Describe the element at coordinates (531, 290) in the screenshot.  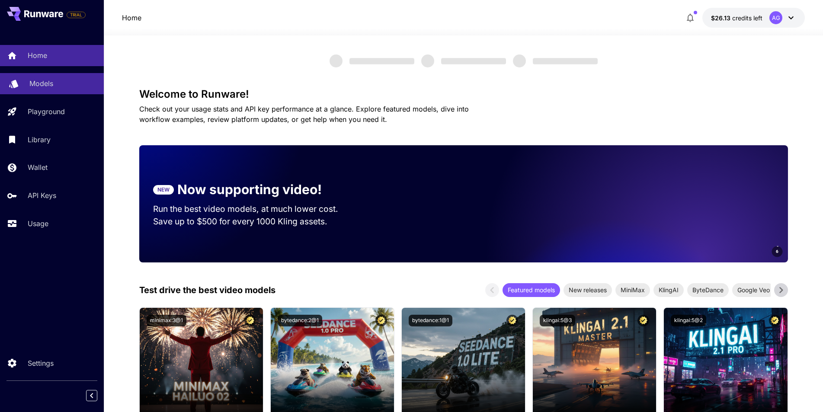
I see `div: Featured models` at that location.